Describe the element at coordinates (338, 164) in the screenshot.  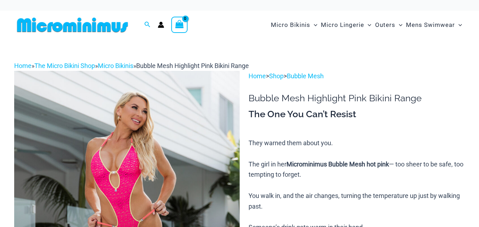
I see `b: Microminimus Bubble Mesh hot pink` at that location.